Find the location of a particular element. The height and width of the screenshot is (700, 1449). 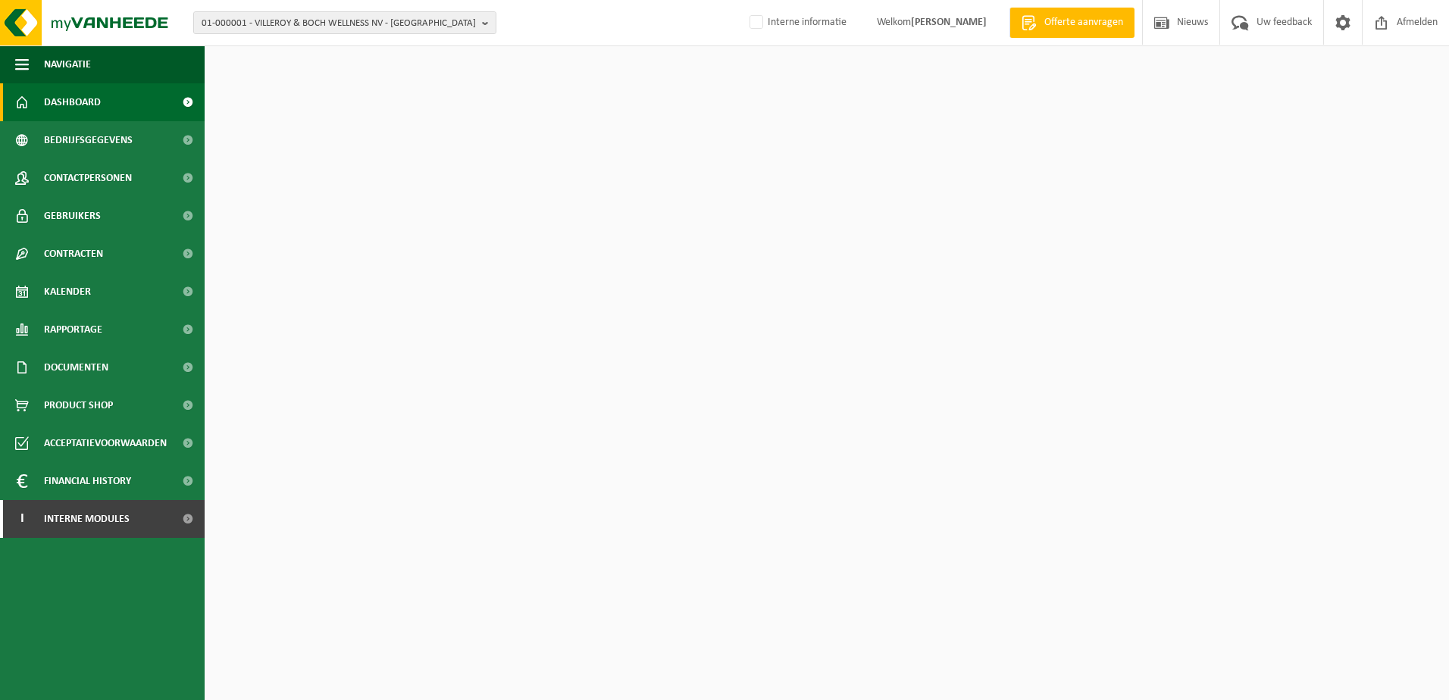

span: Contactpersonen is located at coordinates (88, 178).